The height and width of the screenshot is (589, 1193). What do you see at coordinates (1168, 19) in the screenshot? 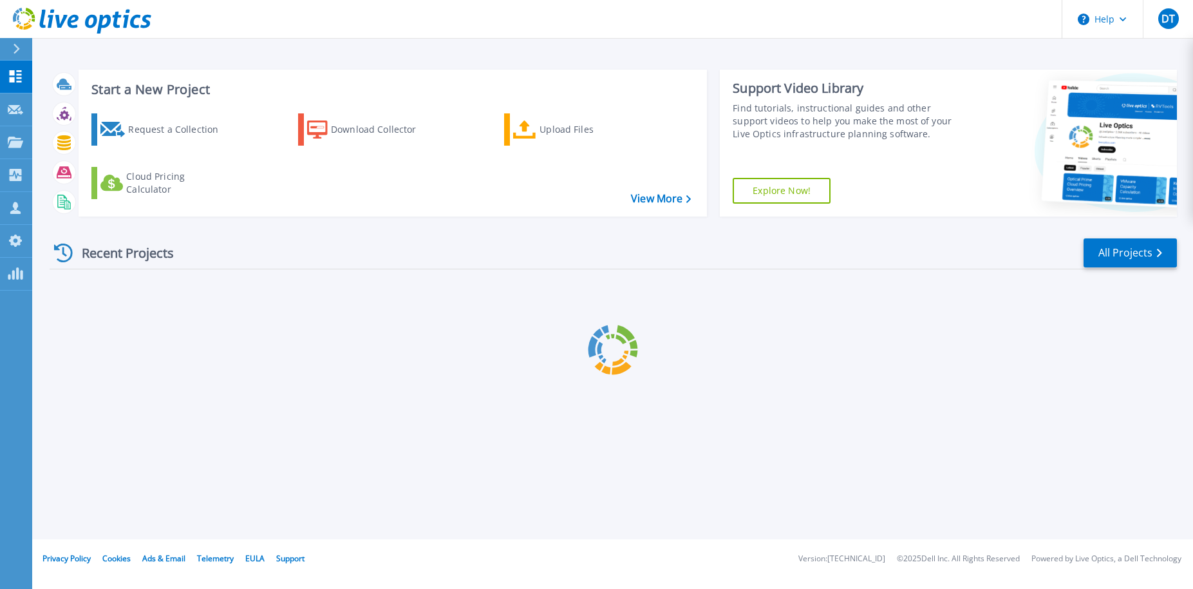
I see `span: DT` at bounding box center [1168, 19].